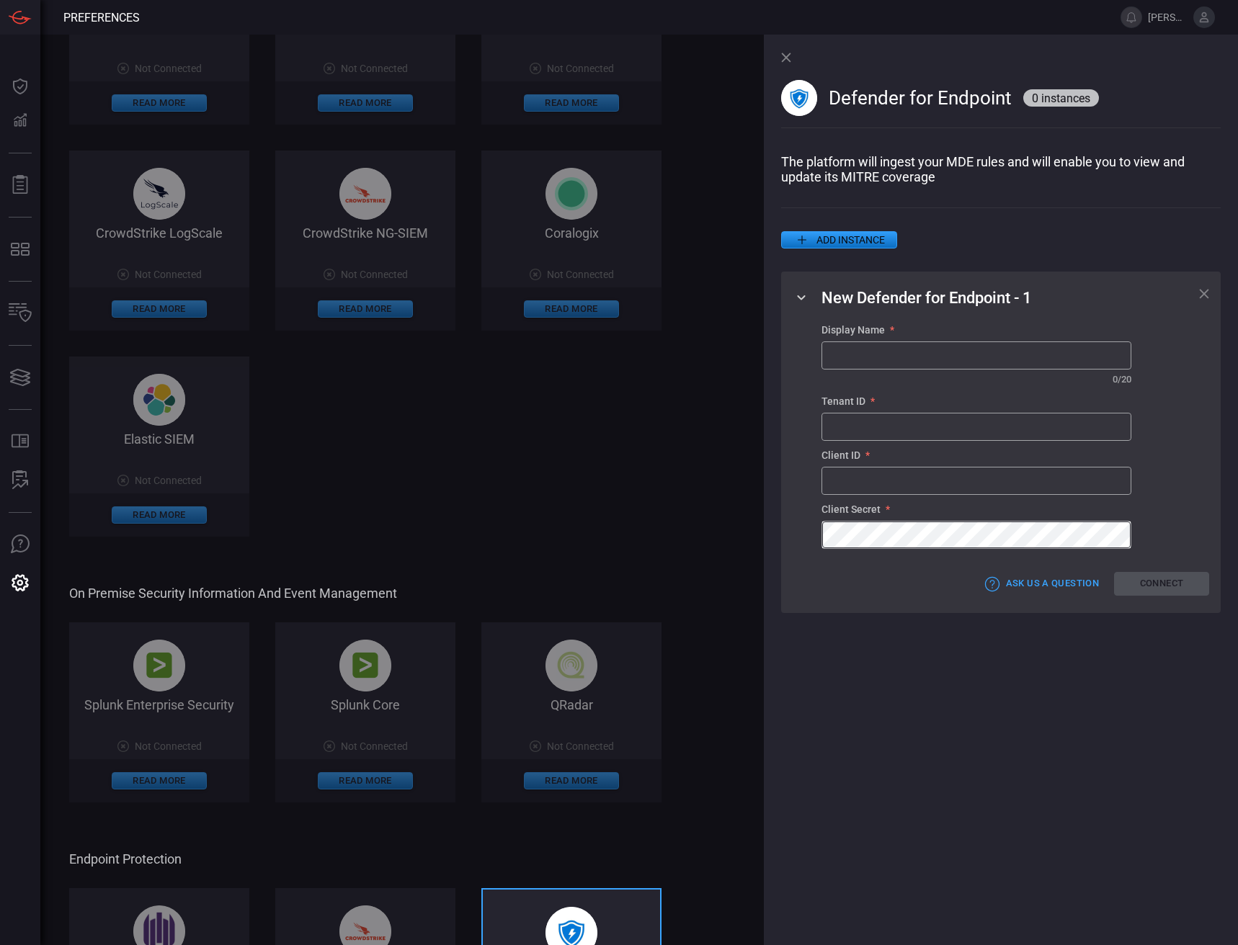  I want to click on div: Tenant ID, so click(976, 401).